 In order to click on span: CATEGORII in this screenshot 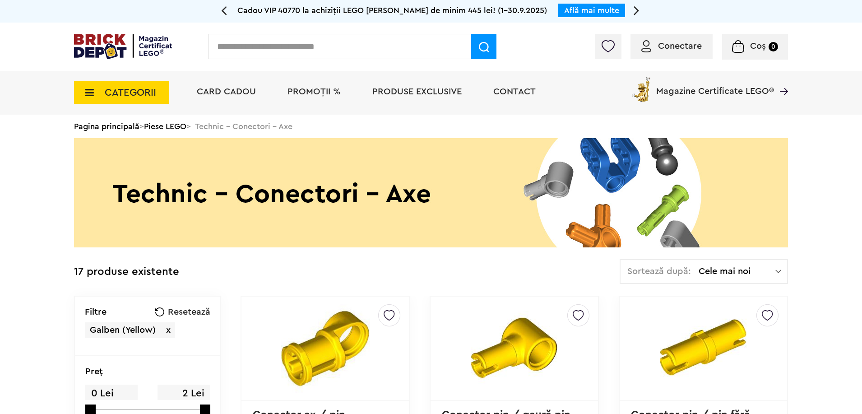, I will do `click(130, 93)`.